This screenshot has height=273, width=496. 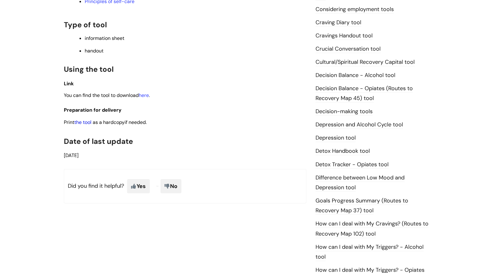 What do you see at coordinates (85, 25) in the screenshot?
I see `span: Type of tool` at bounding box center [85, 25].